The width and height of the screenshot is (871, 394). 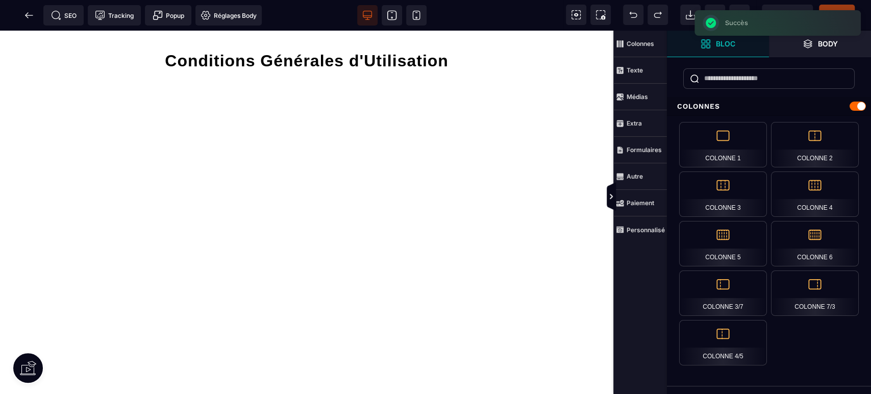 What do you see at coordinates (63, 15) in the screenshot?
I see `span: Métadata SEO` at bounding box center [63, 15].